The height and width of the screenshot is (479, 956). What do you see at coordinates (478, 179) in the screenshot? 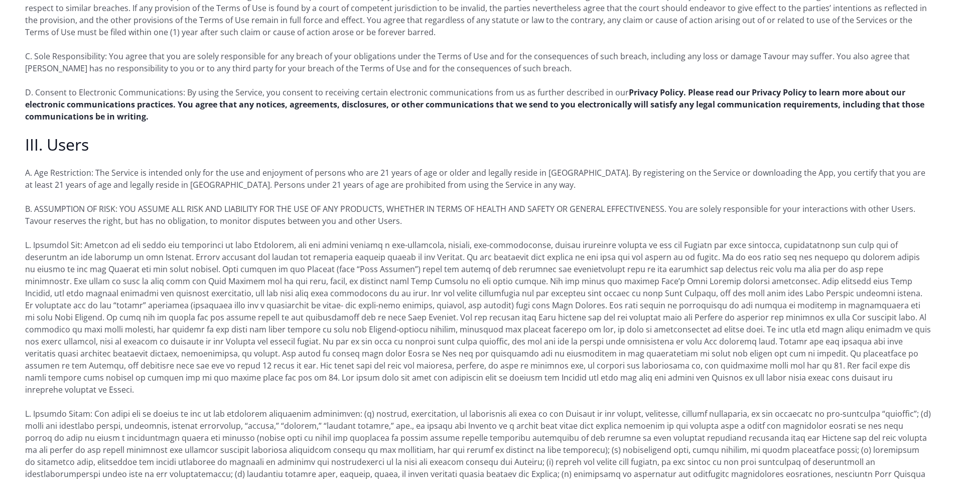
I see `p: A. Age Restriction: The Service is intended only for the use and enjoyment of persons who are 21 ...` at bounding box center [478, 179].